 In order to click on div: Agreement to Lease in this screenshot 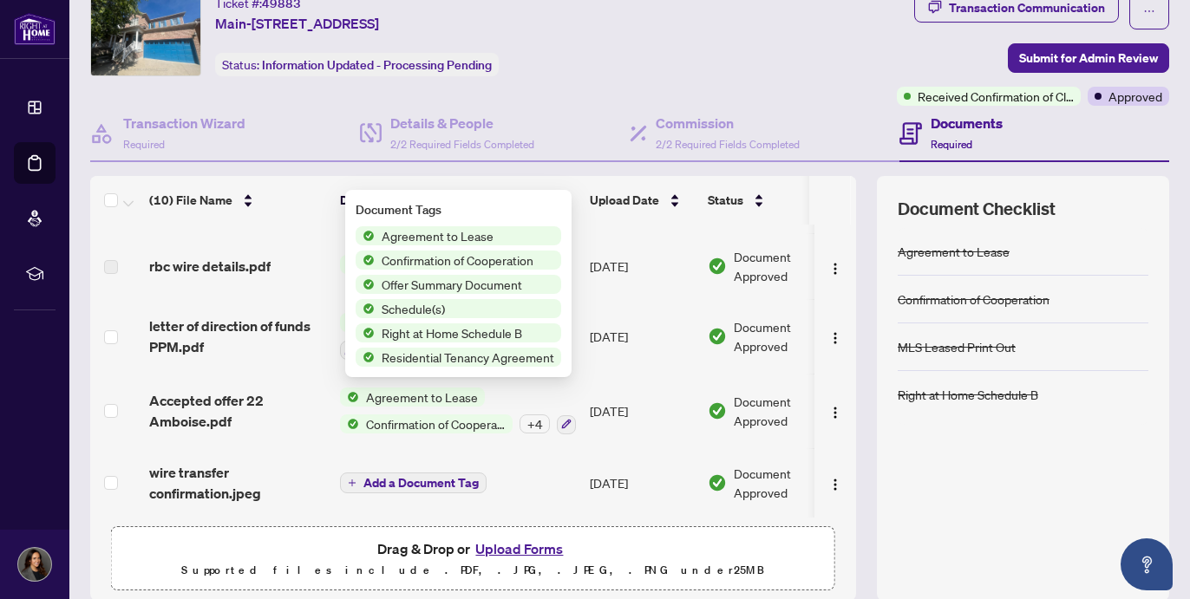, I will do `click(953, 252)`.